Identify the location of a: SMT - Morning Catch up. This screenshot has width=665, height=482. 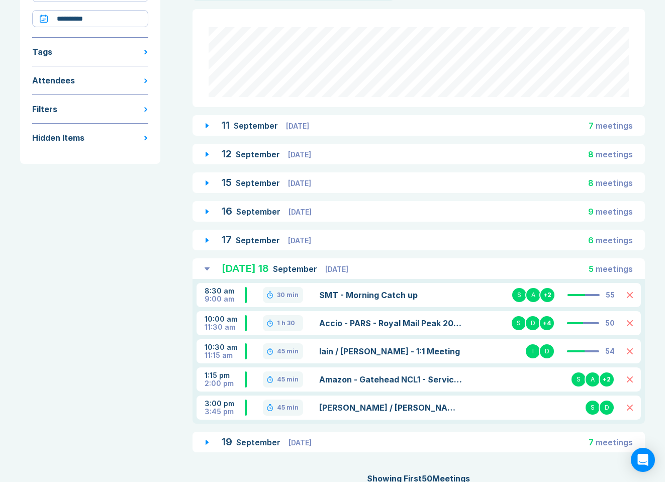
(391, 295).